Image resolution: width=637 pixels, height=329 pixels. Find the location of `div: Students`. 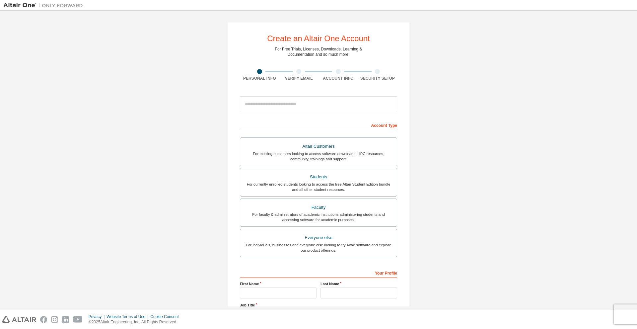

div: Students is located at coordinates (318, 177).